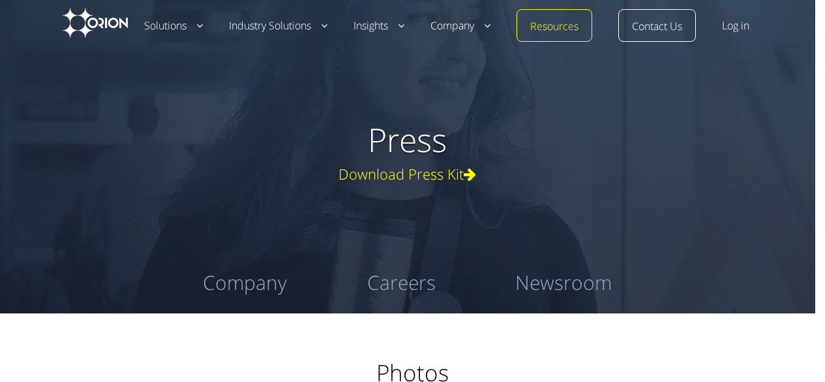 The width and height of the screenshot is (825, 382). Describe the element at coordinates (95, 23) in the screenshot. I see `img: Orion` at that location.